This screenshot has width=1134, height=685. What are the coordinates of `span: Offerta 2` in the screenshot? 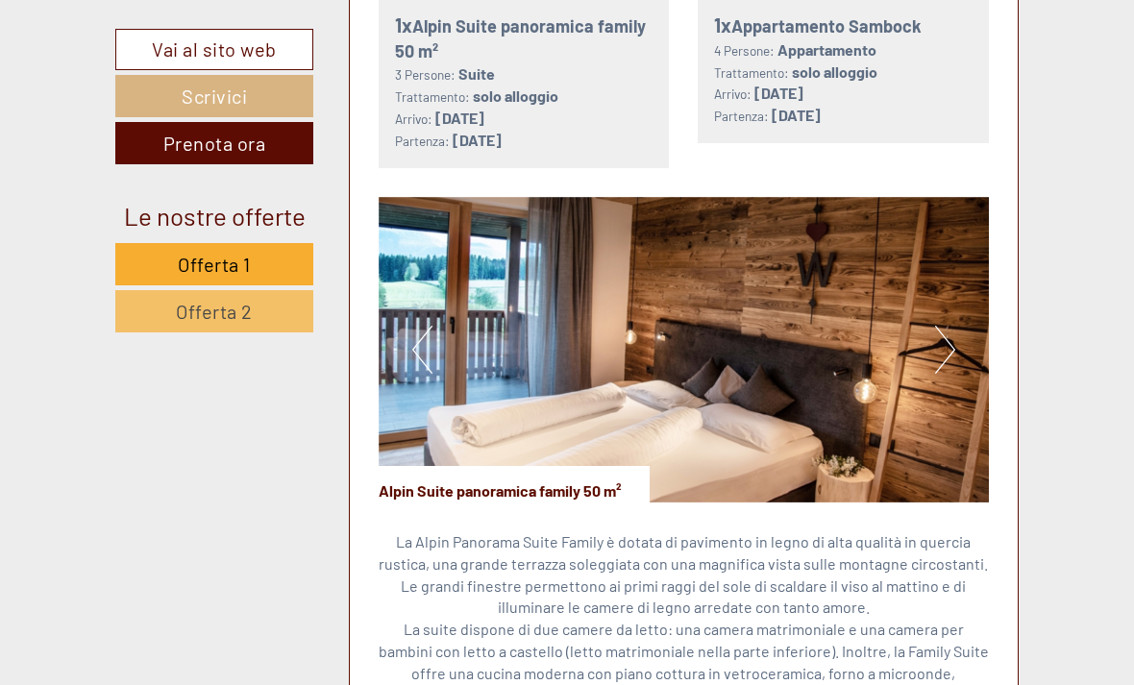 It's located at (214, 311).